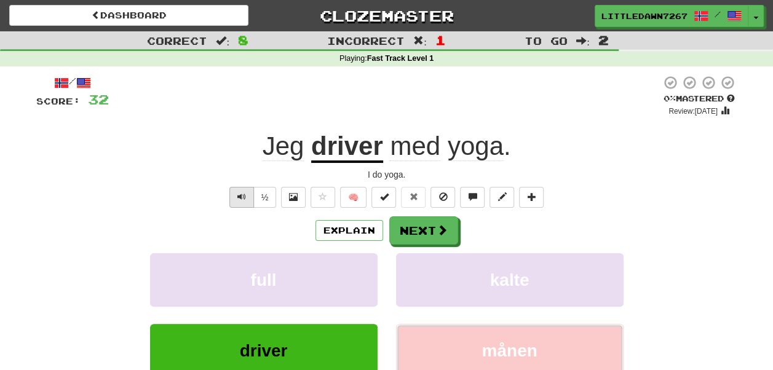 This screenshot has height=370, width=773. Describe the element at coordinates (98, 99) in the screenshot. I see `span: 32` at that location.